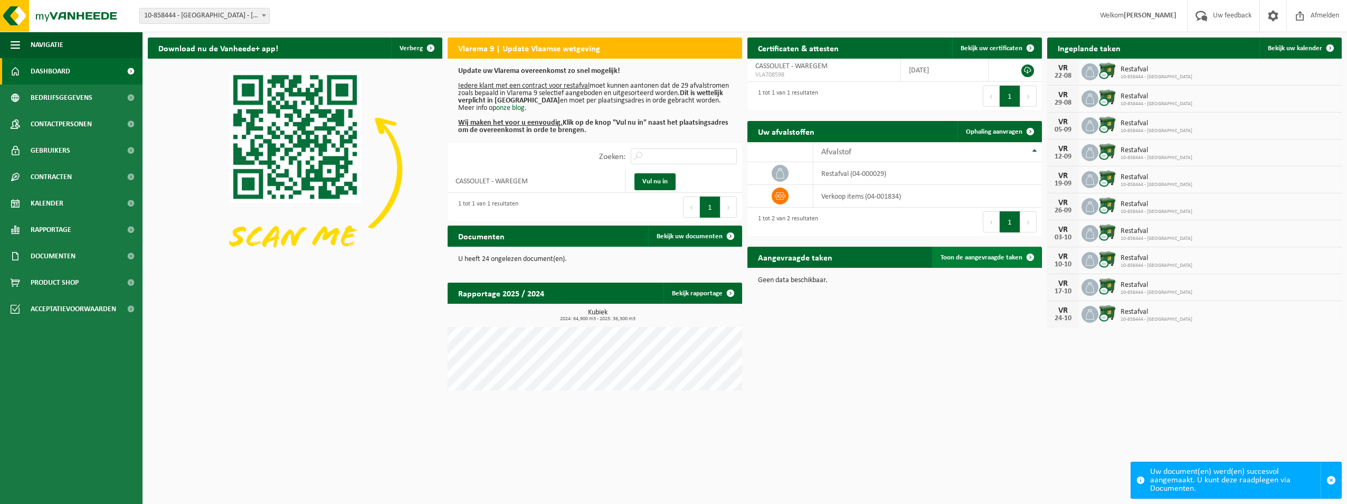 This screenshot has width=1347, height=504. Describe the element at coordinates (928, 196) in the screenshot. I see `td: verkoop items (04-001834)` at that location.